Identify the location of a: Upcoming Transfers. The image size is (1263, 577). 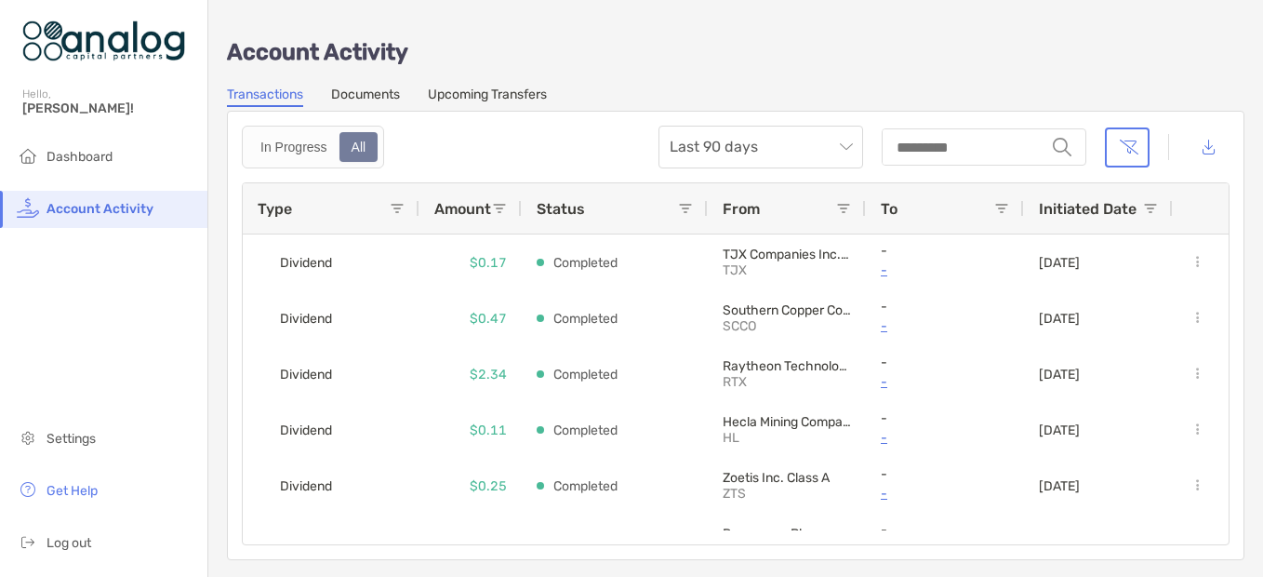
(488, 97).